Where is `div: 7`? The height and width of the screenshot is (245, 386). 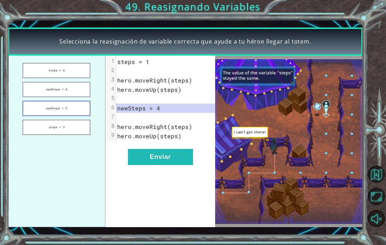
div: 7 is located at coordinates (110, 117).